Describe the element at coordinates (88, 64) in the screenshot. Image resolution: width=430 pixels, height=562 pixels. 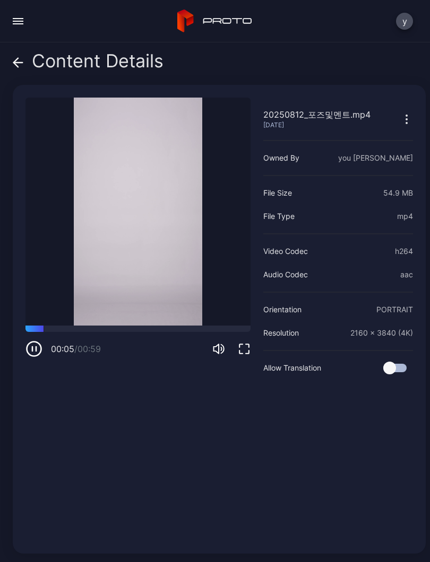
I see `div: Content Details` at that location.